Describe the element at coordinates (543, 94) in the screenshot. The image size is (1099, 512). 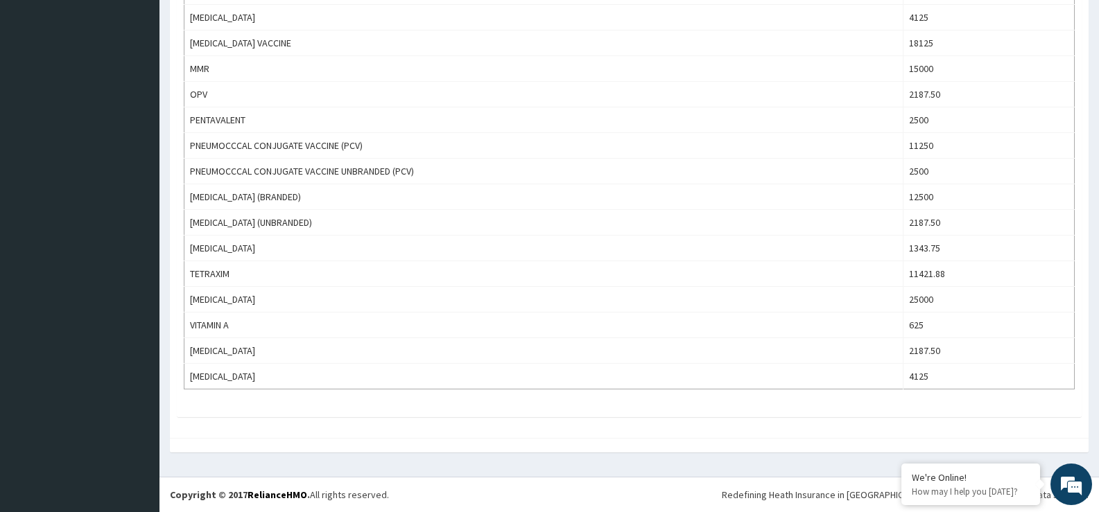
I see `td: OPV` at that location.